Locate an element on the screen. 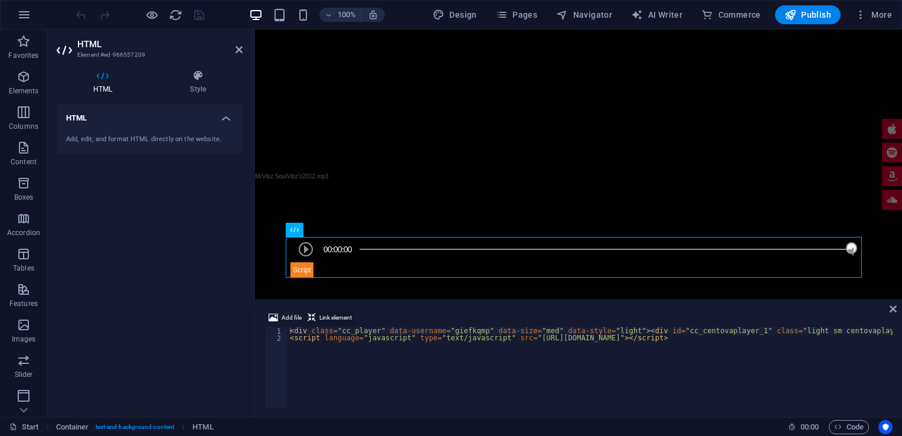 Image resolution: width=902 pixels, height=436 pixels. p: Tables is located at coordinates (24, 268).